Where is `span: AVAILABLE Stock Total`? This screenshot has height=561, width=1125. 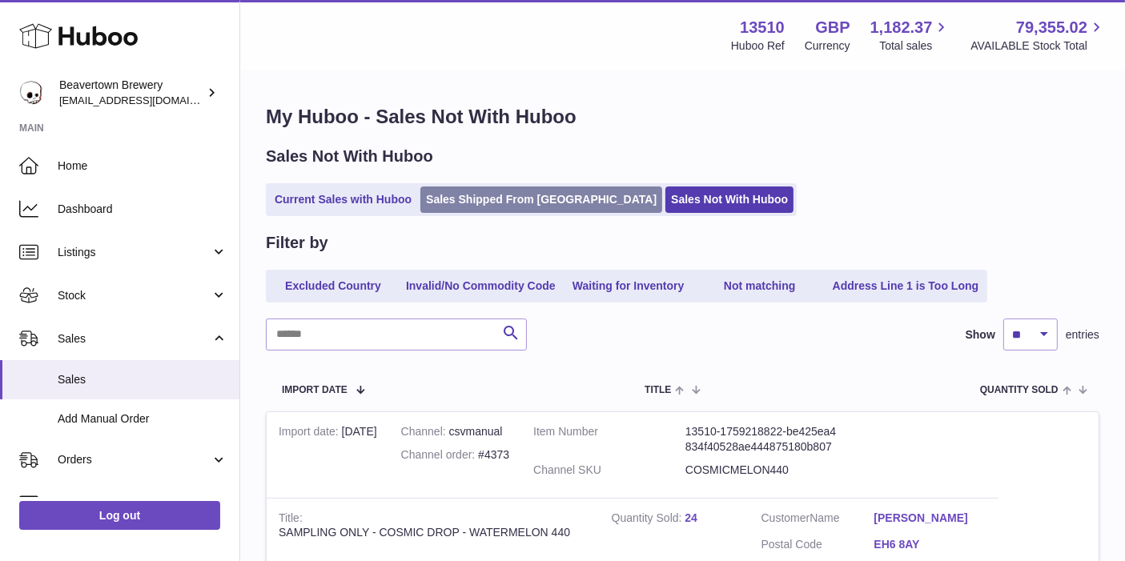 span: AVAILABLE Stock Total is located at coordinates (1038, 46).